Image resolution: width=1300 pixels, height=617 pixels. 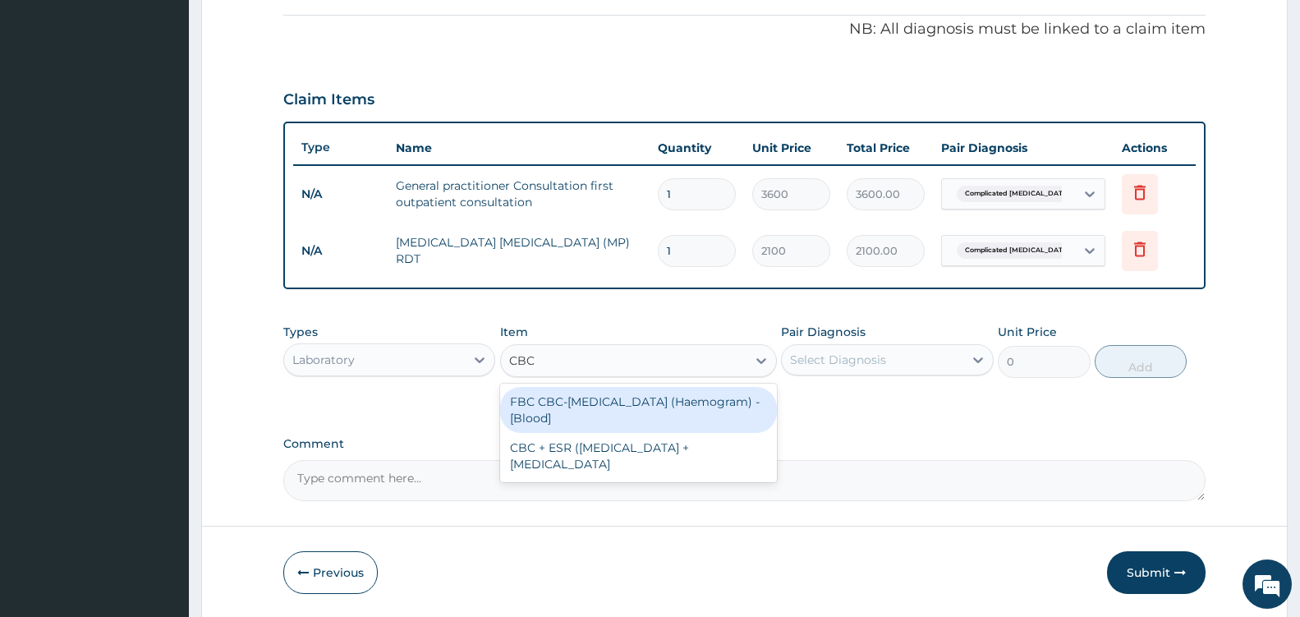 I want to click on div: Select Diagnosis, so click(x=838, y=360).